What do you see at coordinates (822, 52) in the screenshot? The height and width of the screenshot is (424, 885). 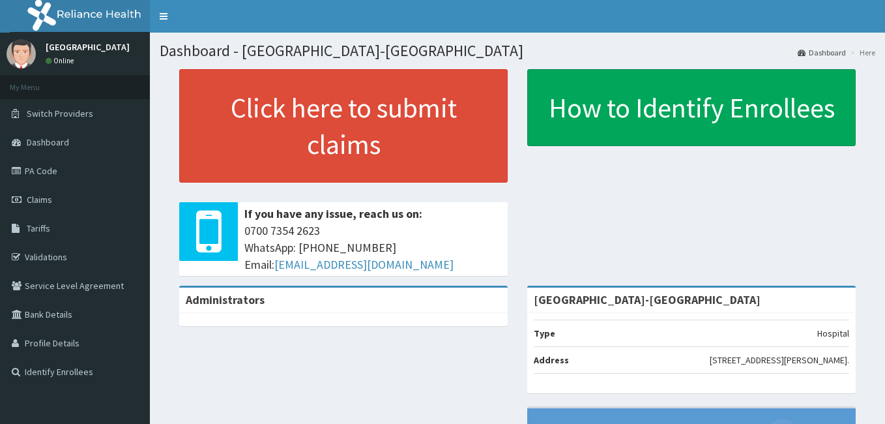 I see `a: Dashboard` at bounding box center [822, 52].